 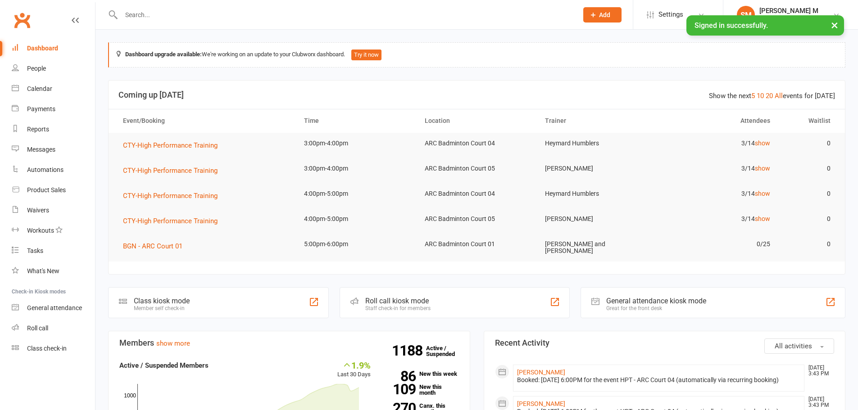 What do you see at coordinates (398, 301) in the screenshot?
I see `div: Roll call kiosk mode` at bounding box center [398, 301].